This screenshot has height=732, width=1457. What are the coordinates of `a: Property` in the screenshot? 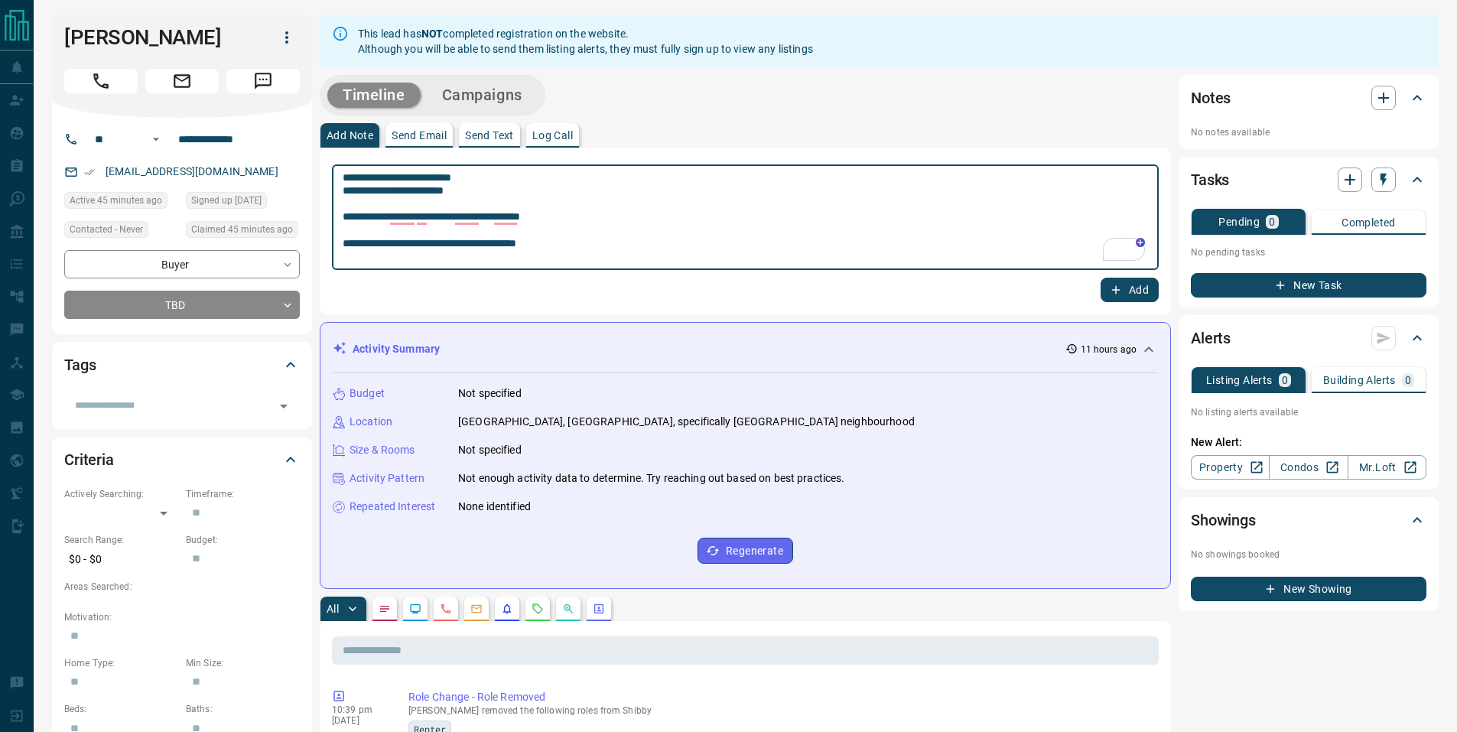 It's located at (1229, 467).